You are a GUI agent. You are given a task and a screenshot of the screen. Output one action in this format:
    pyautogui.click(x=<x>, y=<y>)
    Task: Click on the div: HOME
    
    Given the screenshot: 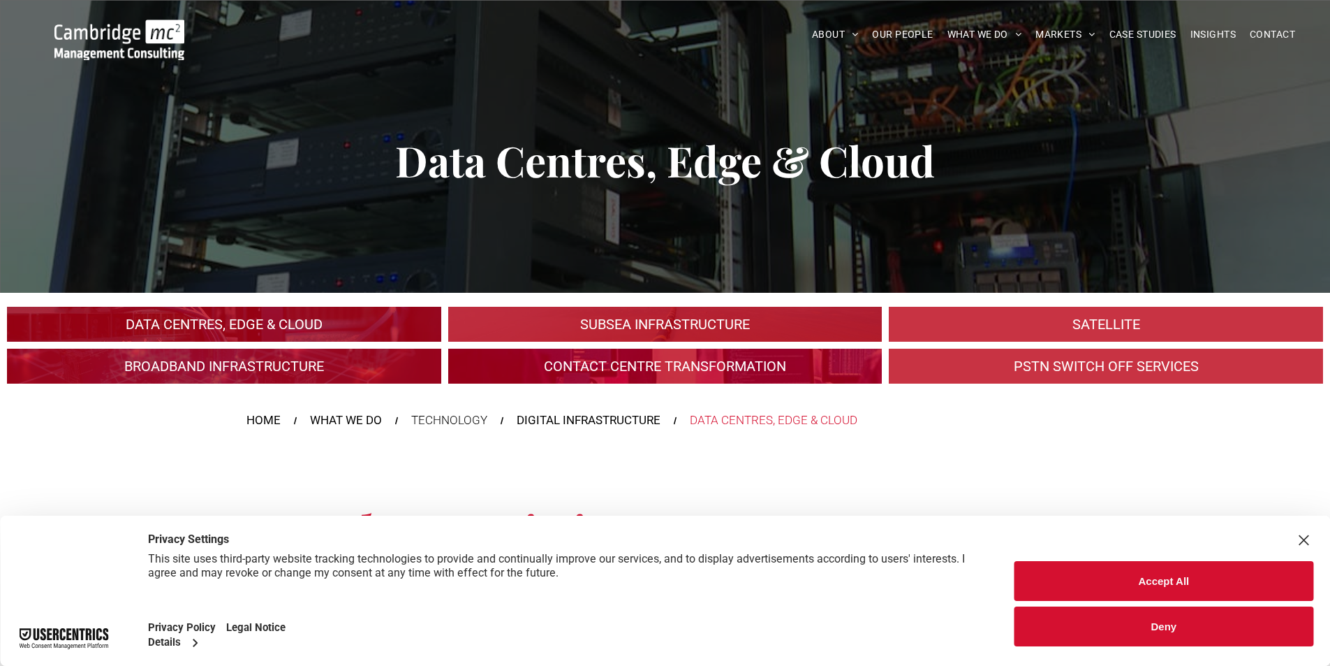 What is the action you would take?
    pyautogui.click(x=263, y=420)
    